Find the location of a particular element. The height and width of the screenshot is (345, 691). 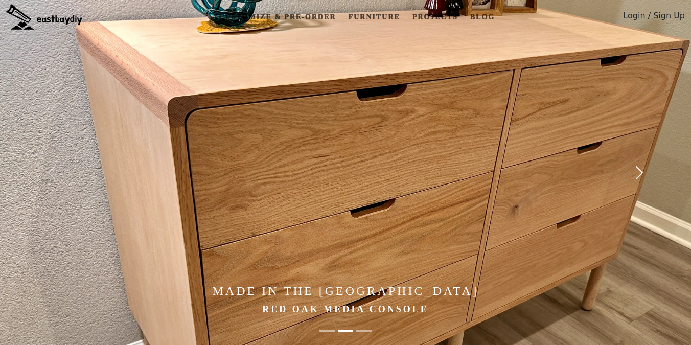

a: Login / Sign Up is located at coordinates (654, 18).